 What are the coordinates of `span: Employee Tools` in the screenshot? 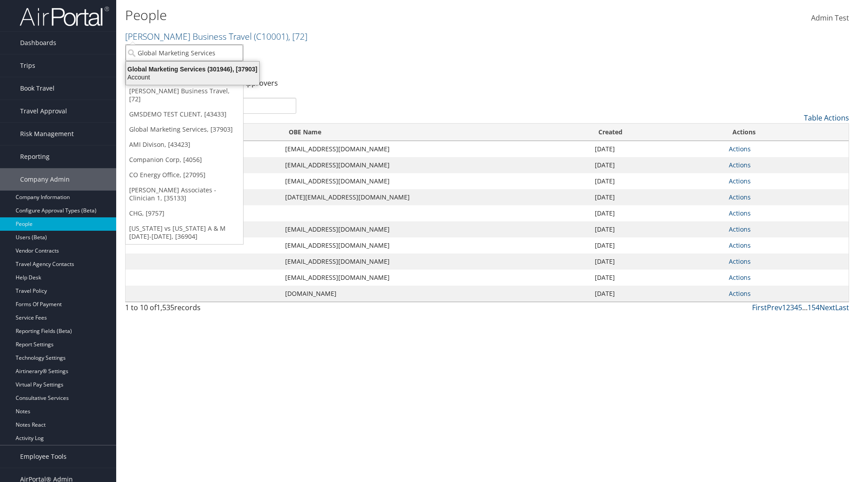 It's located at (43, 457).